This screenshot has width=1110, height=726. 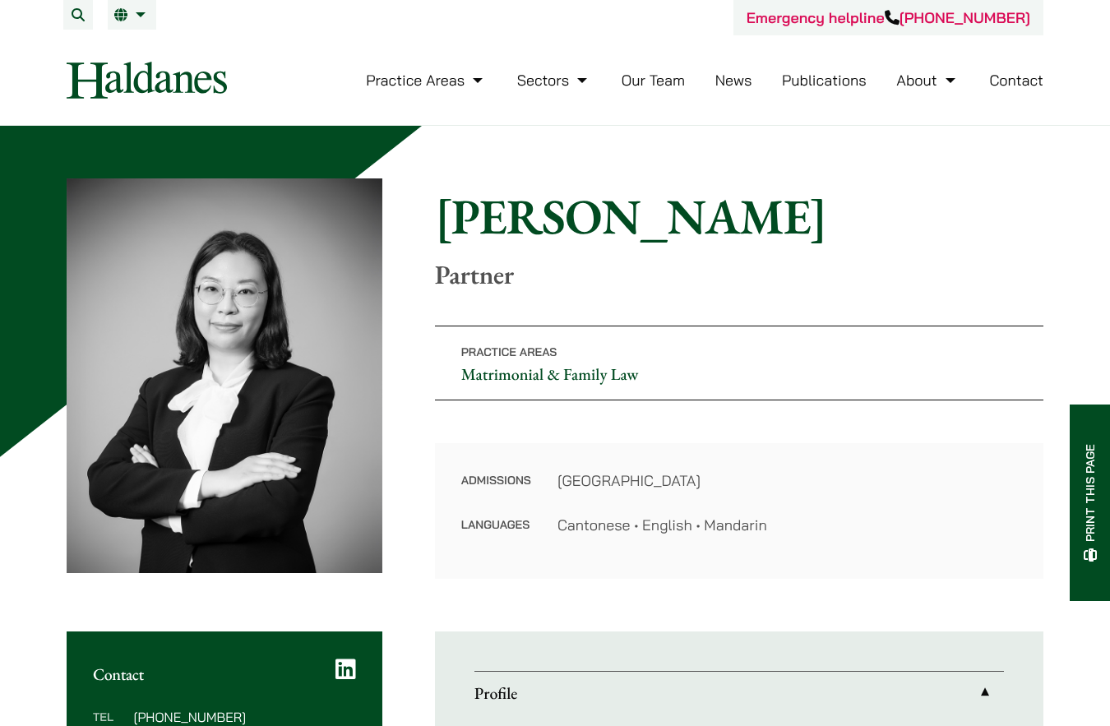 I want to click on a: Sectors, so click(x=554, y=80).